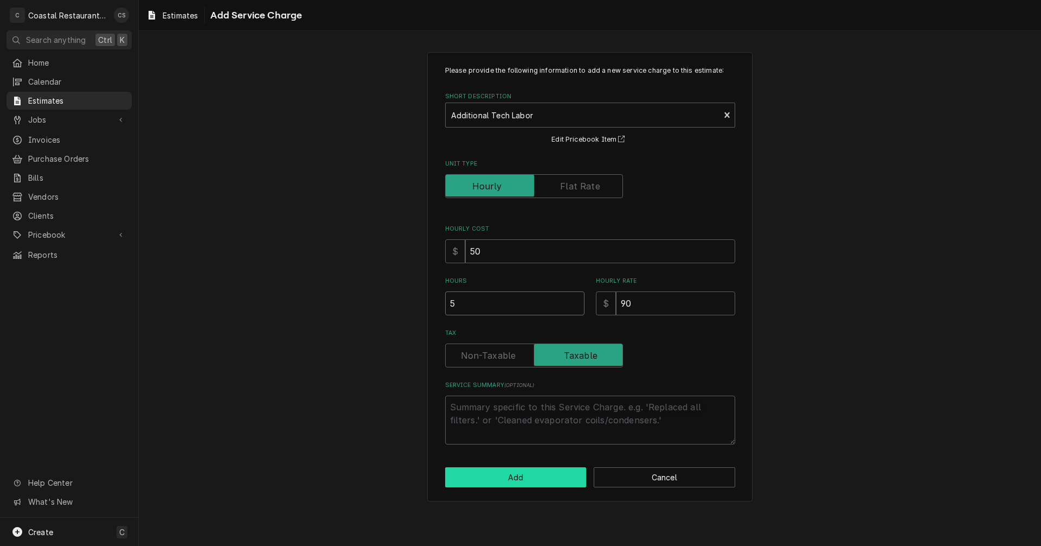 The width and height of the screenshot is (1041, 546). What do you see at coordinates (122, 531) in the screenshot?
I see `span: C` at bounding box center [122, 531].